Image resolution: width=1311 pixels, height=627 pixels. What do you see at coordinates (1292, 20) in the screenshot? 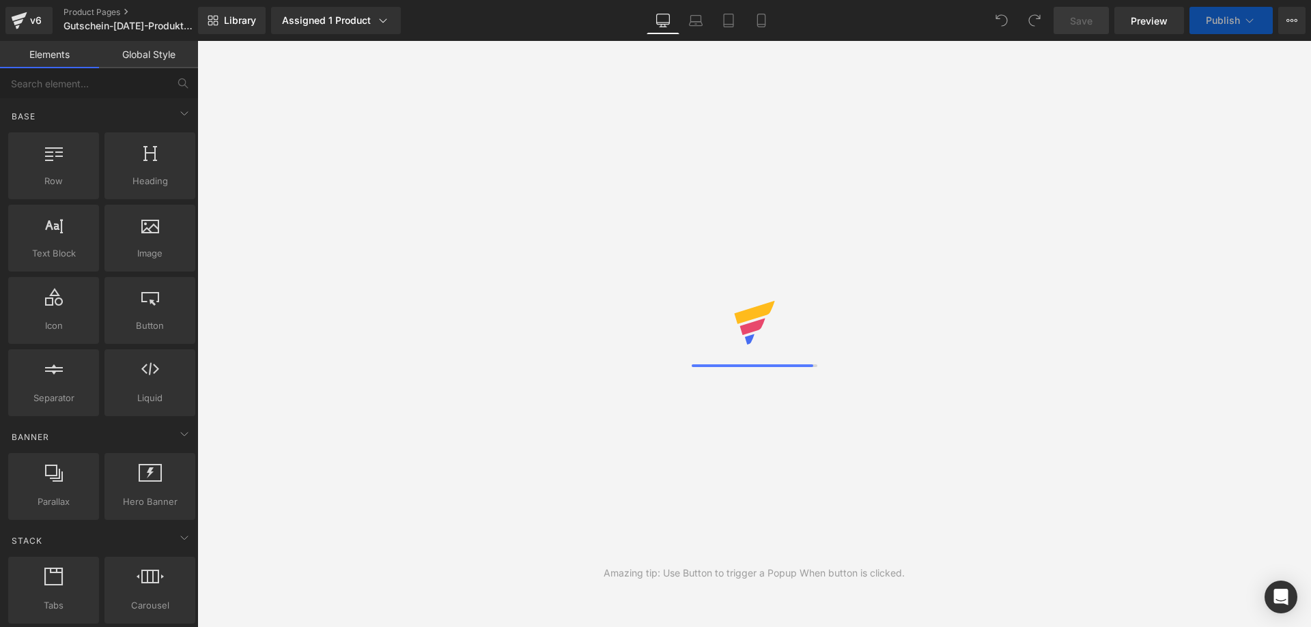
I see `button: More` at bounding box center [1292, 20].